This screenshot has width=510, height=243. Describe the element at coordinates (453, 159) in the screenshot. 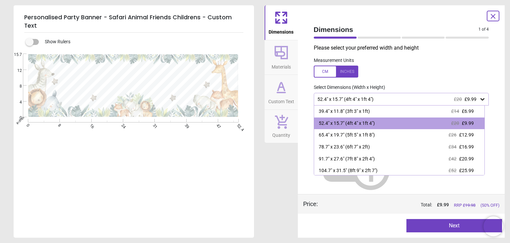

I see `span: £42` at that location.